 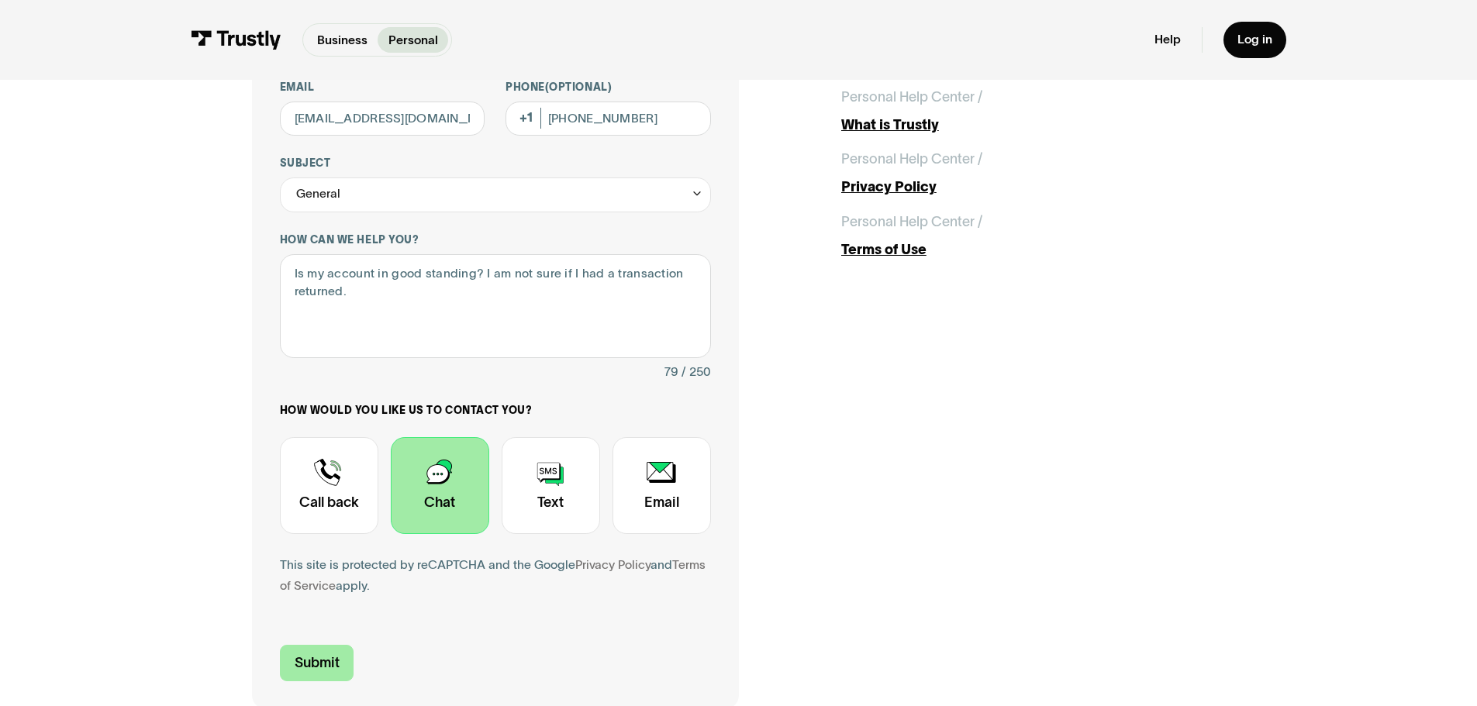 What do you see at coordinates (1033, 187) in the screenshot?
I see `div: Privacy Policy` at bounding box center [1033, 187].